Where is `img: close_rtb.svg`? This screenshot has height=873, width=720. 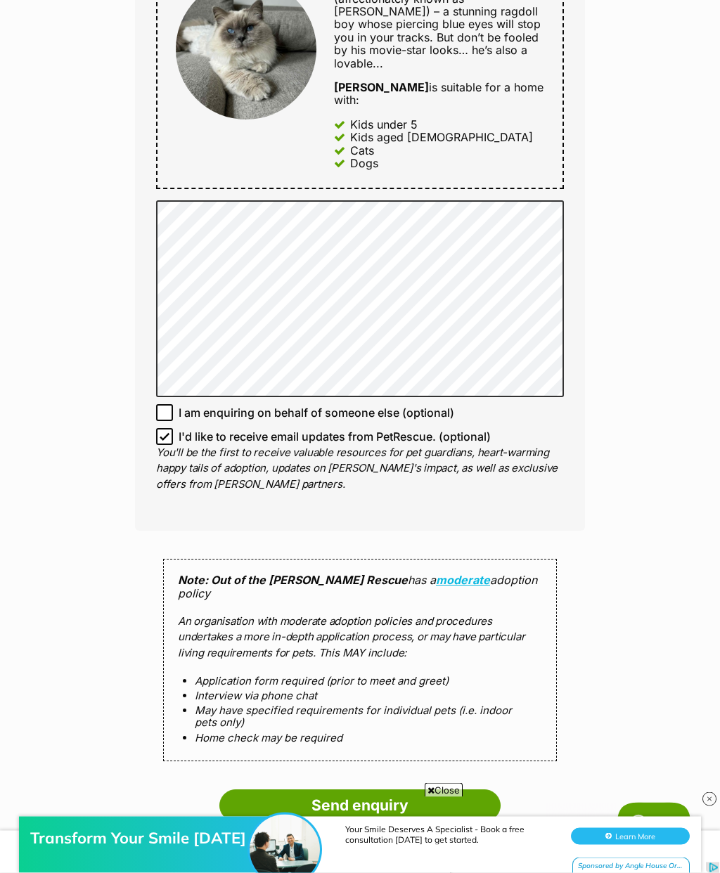 img: close_rtb.svg is located at coordinates (710, 800).